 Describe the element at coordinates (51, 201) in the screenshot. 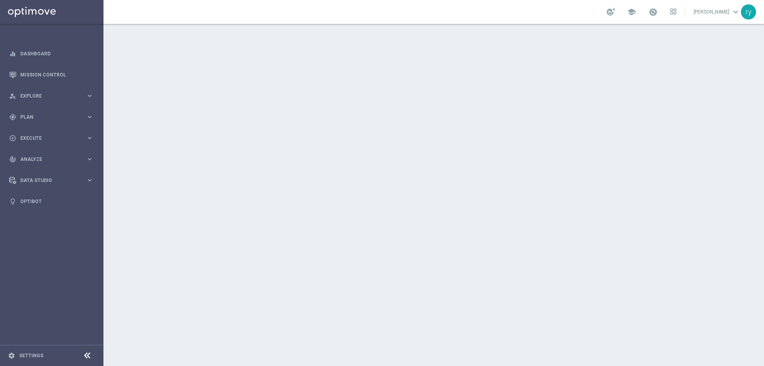

I see `div: Optibot` at that location.